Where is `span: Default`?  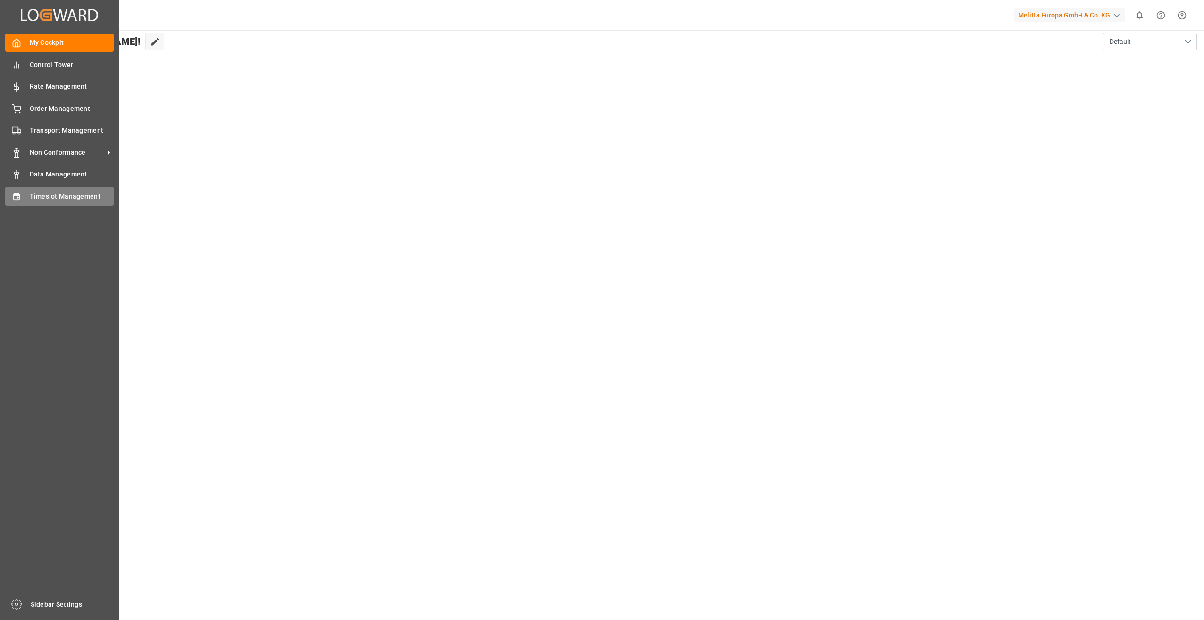
span: Default is located at coordinates (1120, 42).